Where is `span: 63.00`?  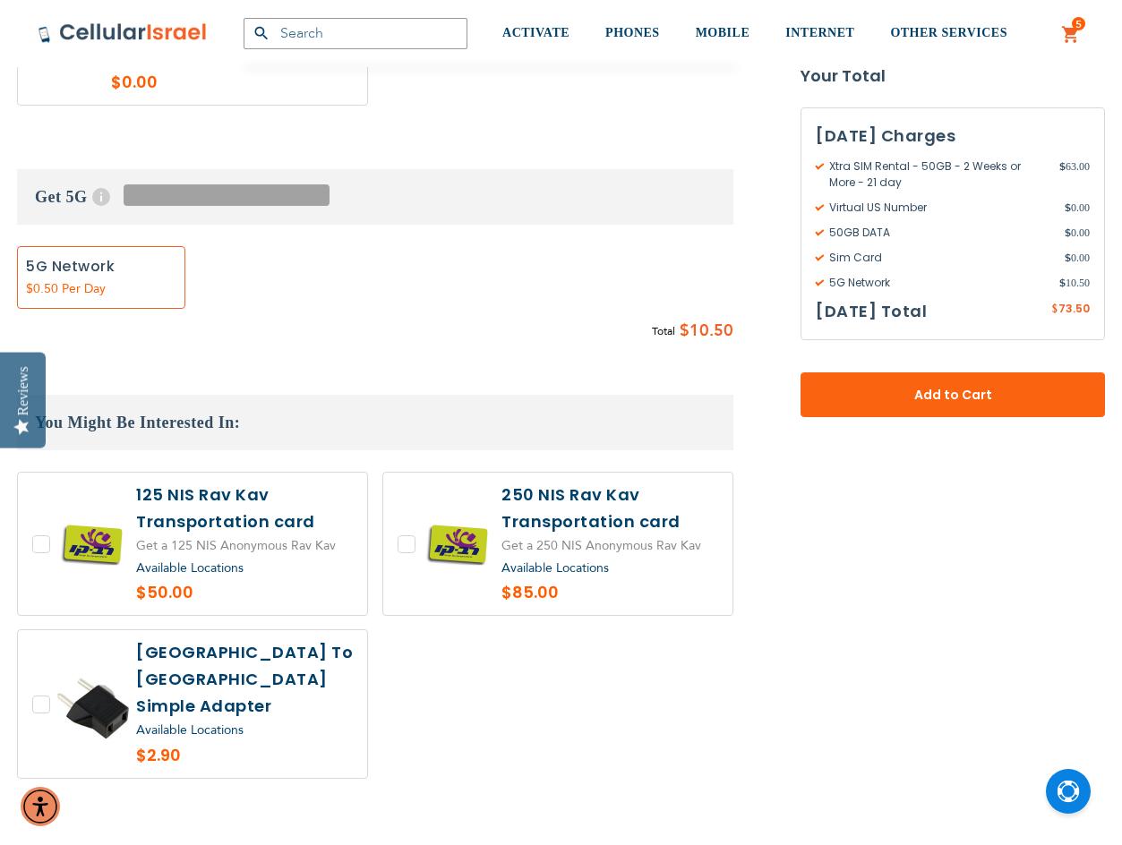 span: 63.00 is located at coordinates (1075, 175).